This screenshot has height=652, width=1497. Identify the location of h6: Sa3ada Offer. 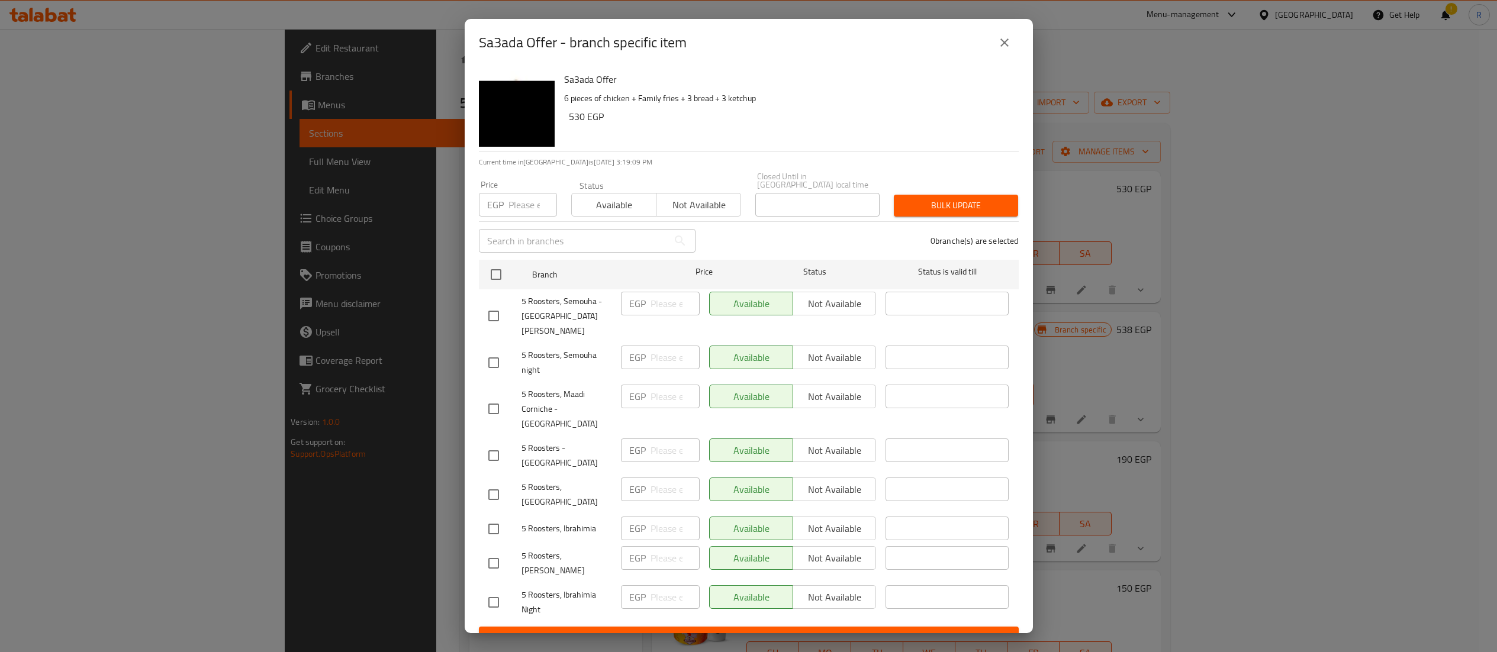
(786, 79).